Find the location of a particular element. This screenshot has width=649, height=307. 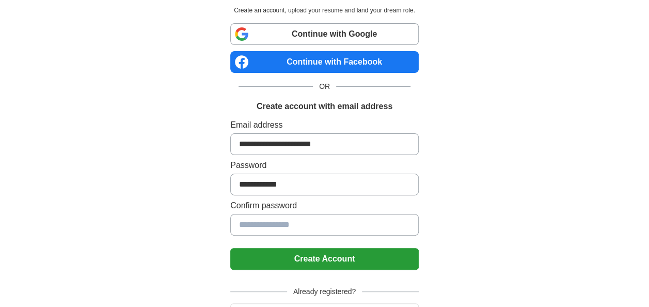

h1: Create account with email address is located at coordinates (324, 106).